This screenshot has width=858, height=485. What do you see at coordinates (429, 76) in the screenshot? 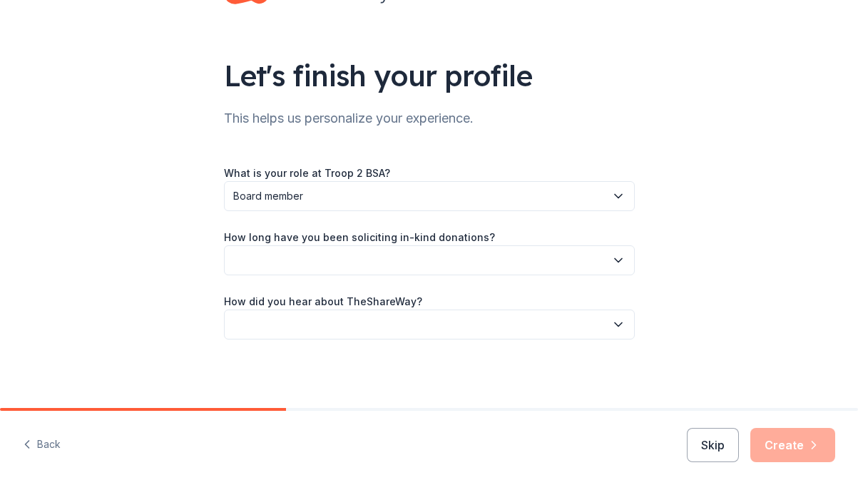
I see `div: Let's finish your profile` at bounding box center [429, 76].